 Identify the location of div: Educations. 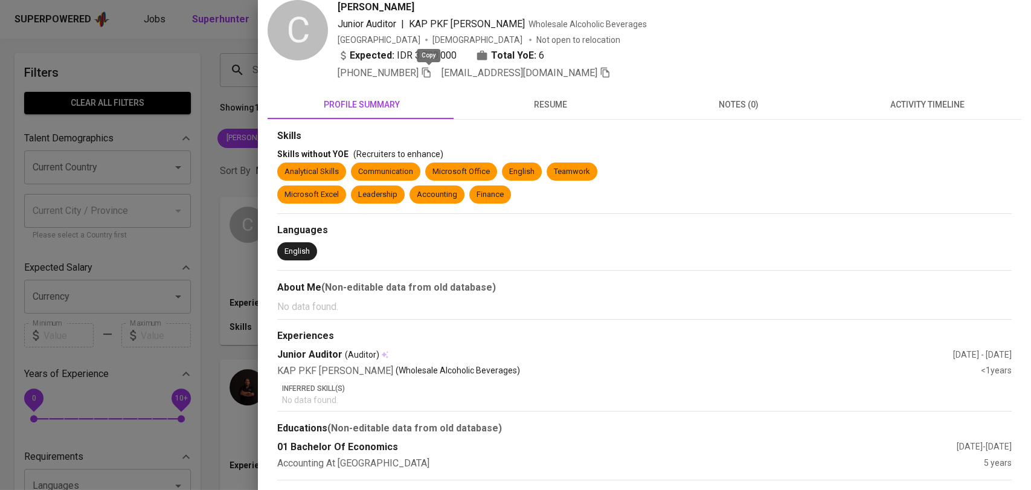
(644, 428).